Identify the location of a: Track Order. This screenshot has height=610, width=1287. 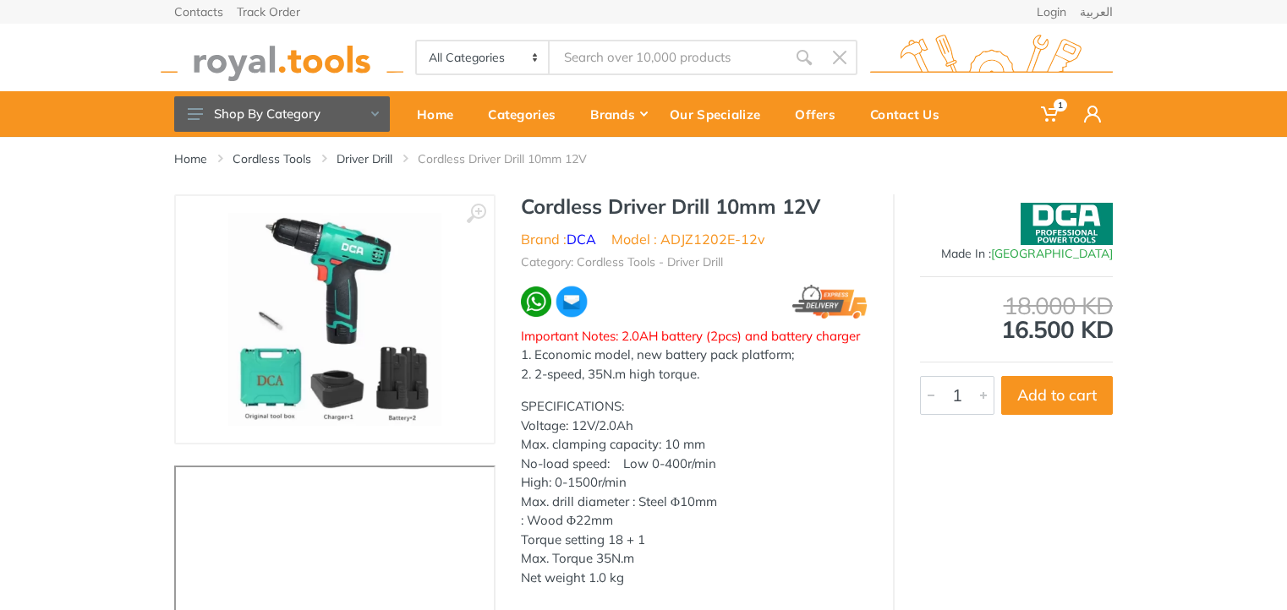
(268, 12).